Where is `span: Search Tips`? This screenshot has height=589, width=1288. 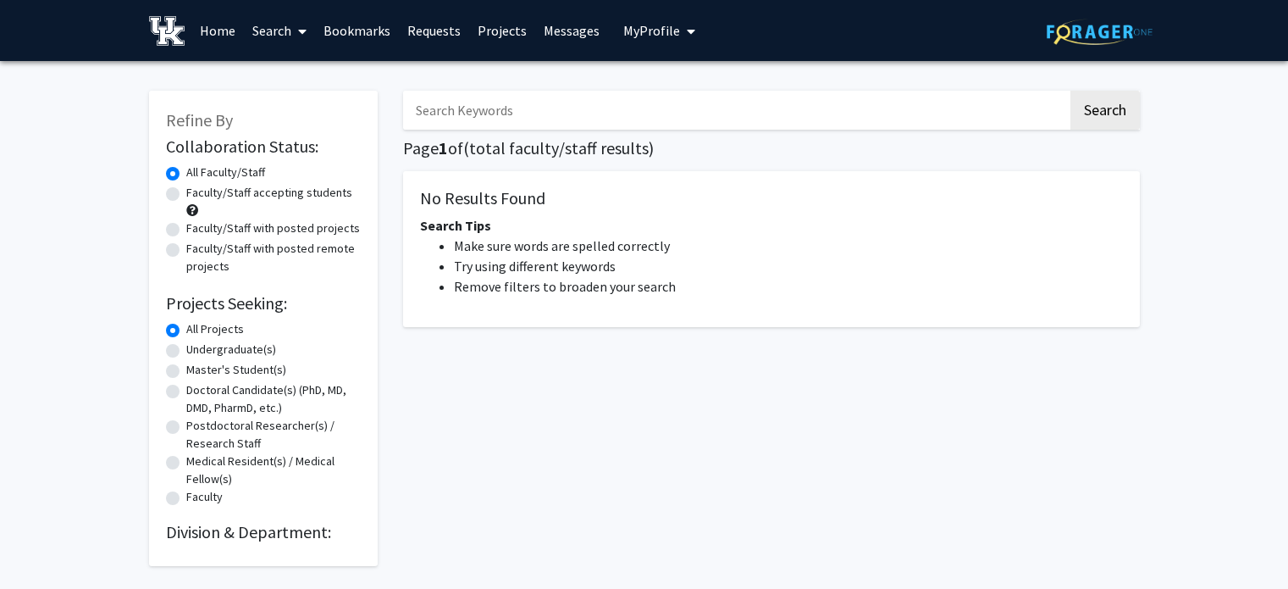
span: Search Tips is located at coordinates (456, 225).